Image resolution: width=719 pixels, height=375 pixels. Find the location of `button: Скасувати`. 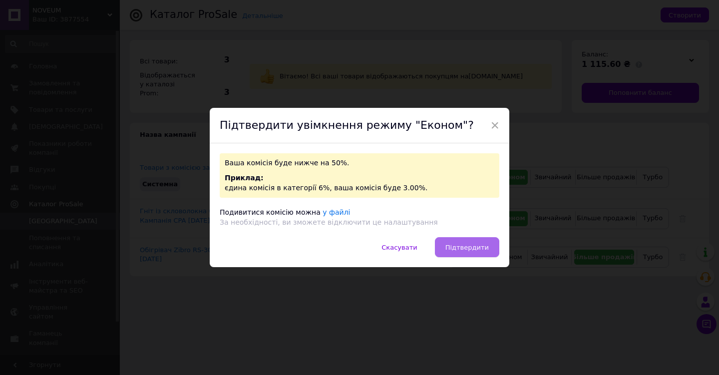

button: Скасувати is located at coordinates (399, 247).